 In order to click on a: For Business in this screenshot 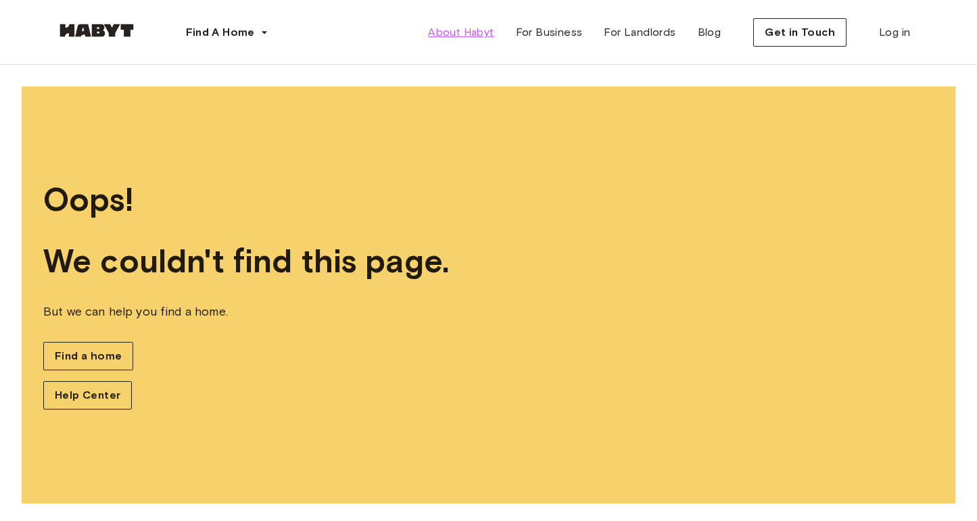, I will do `click(549, 32)`.